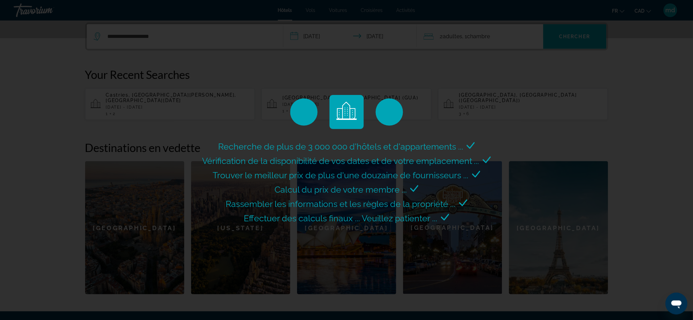  What do you see at coordinates (340, 190) in the screenshot?
I see `span: Calcul du prix de votre membre ...` at bounding box center [340, 190].